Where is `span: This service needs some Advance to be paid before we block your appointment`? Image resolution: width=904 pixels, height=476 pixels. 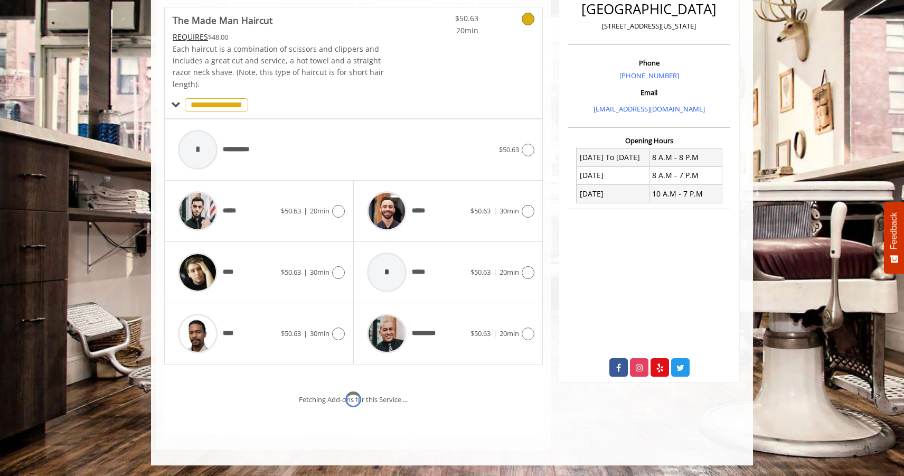 span: This service needs some Advance to be paid before we block your appointment is located at coordinates (190, 36).